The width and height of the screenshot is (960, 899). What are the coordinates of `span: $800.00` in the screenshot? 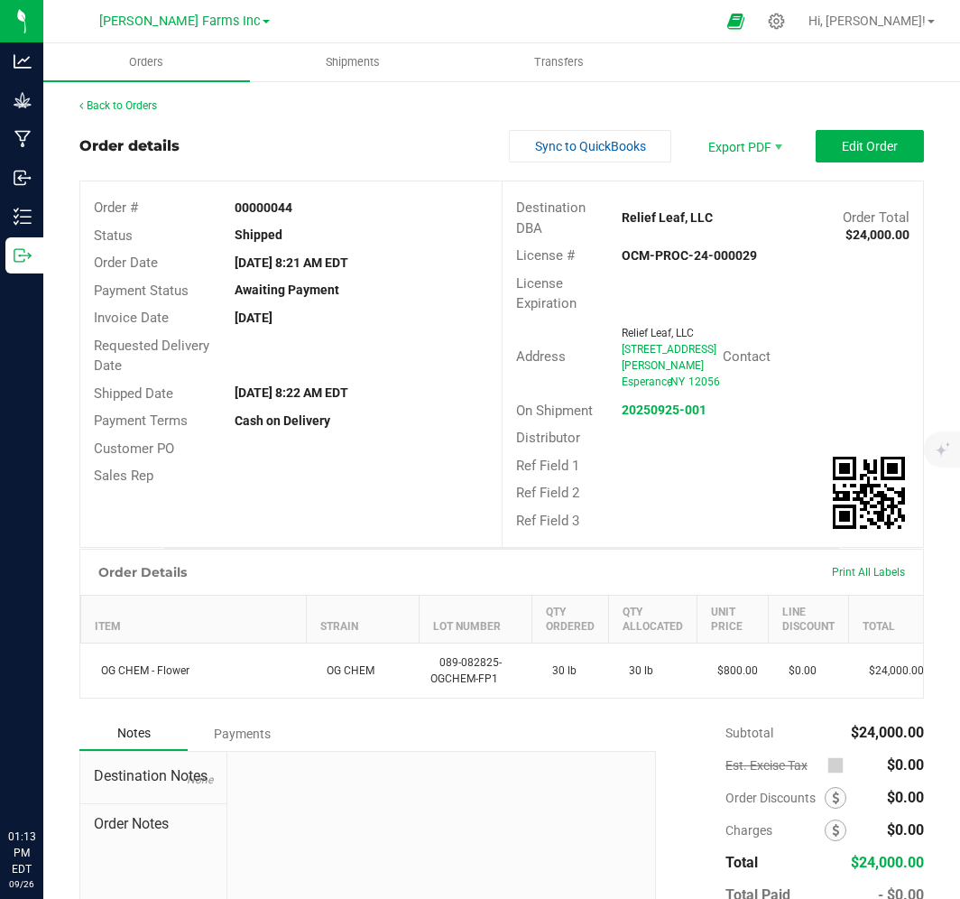 It's located at (733, 671).